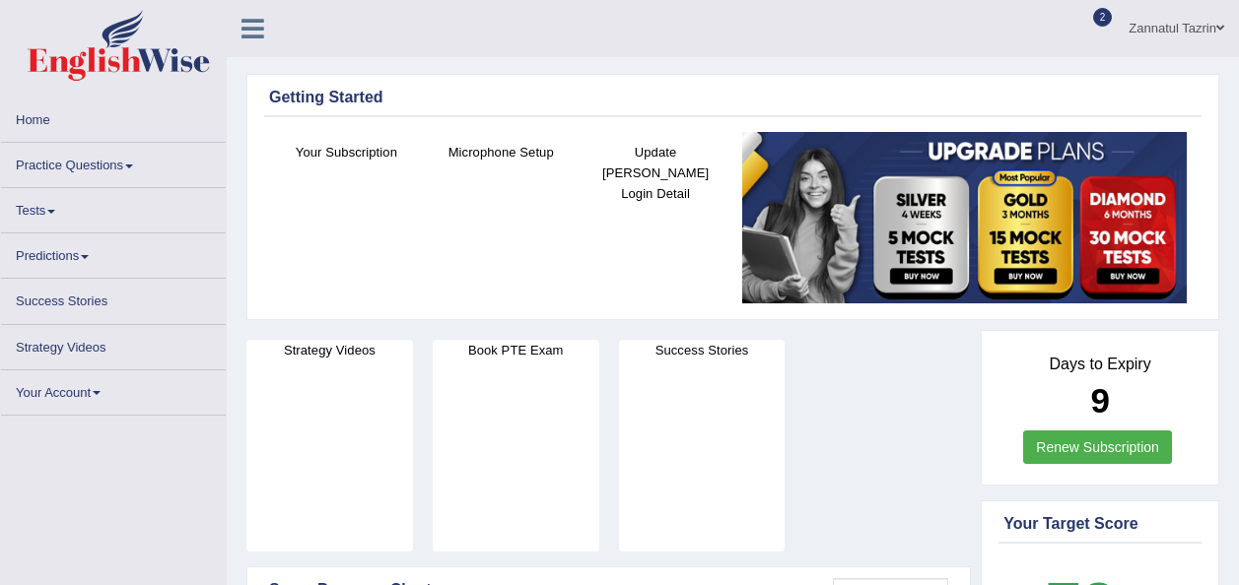  I want to click on h4: Strategy Videos, so click(329, 350).